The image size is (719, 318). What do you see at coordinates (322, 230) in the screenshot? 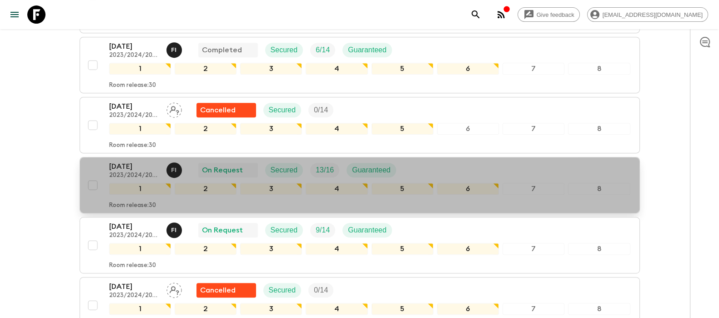
I see `p: 9 / 14` at bounding box center [322, 230].